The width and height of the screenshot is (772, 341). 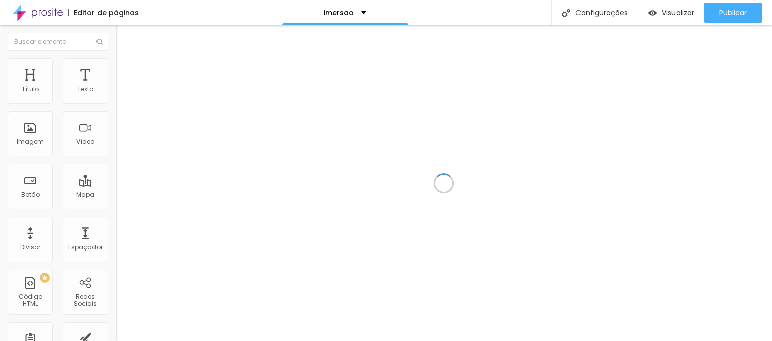 I want to click on div: Redes Sociais, so click(x=85, y=300).